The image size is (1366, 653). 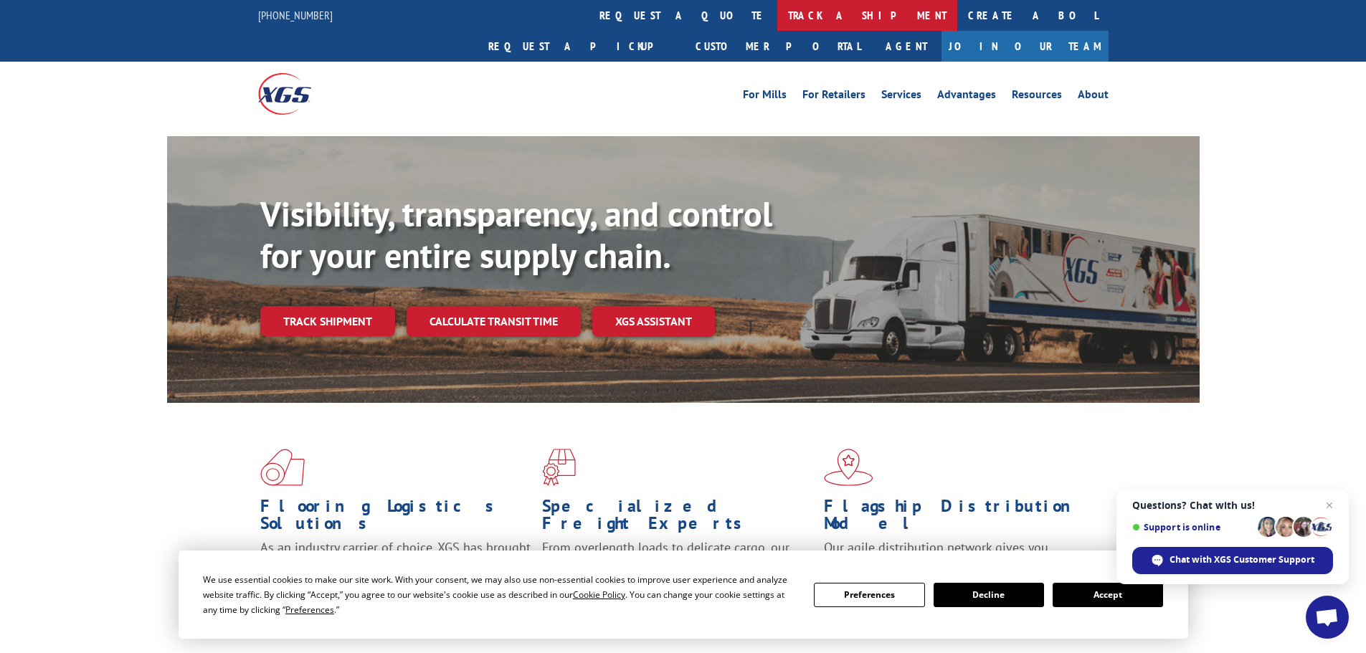 I want to click on span: As an industry carrier of choice, XGS has brought innovation and dedication to flooring logistics..., so click(x=395, y=564).